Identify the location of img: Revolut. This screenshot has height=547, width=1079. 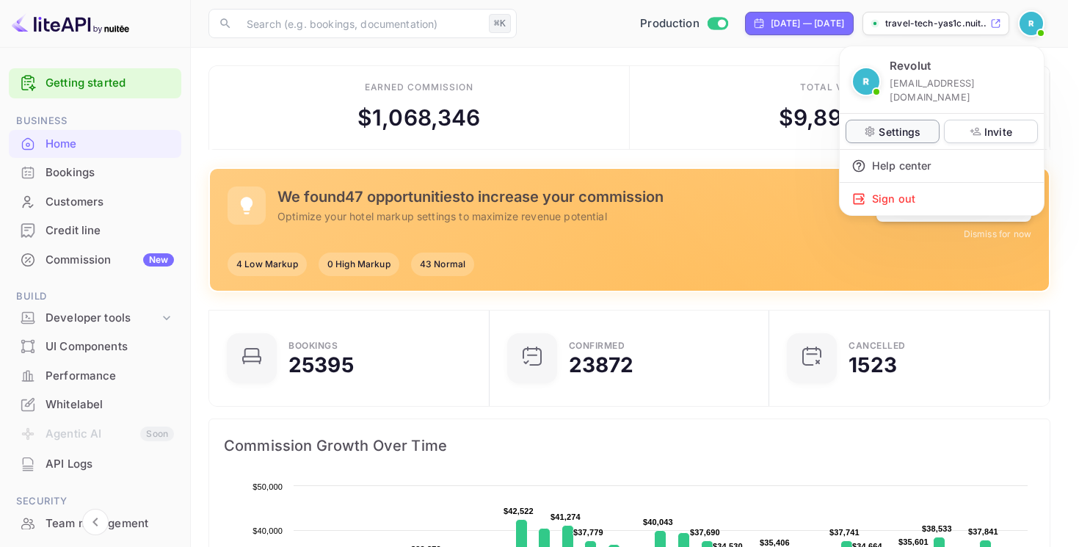
(866, 81).